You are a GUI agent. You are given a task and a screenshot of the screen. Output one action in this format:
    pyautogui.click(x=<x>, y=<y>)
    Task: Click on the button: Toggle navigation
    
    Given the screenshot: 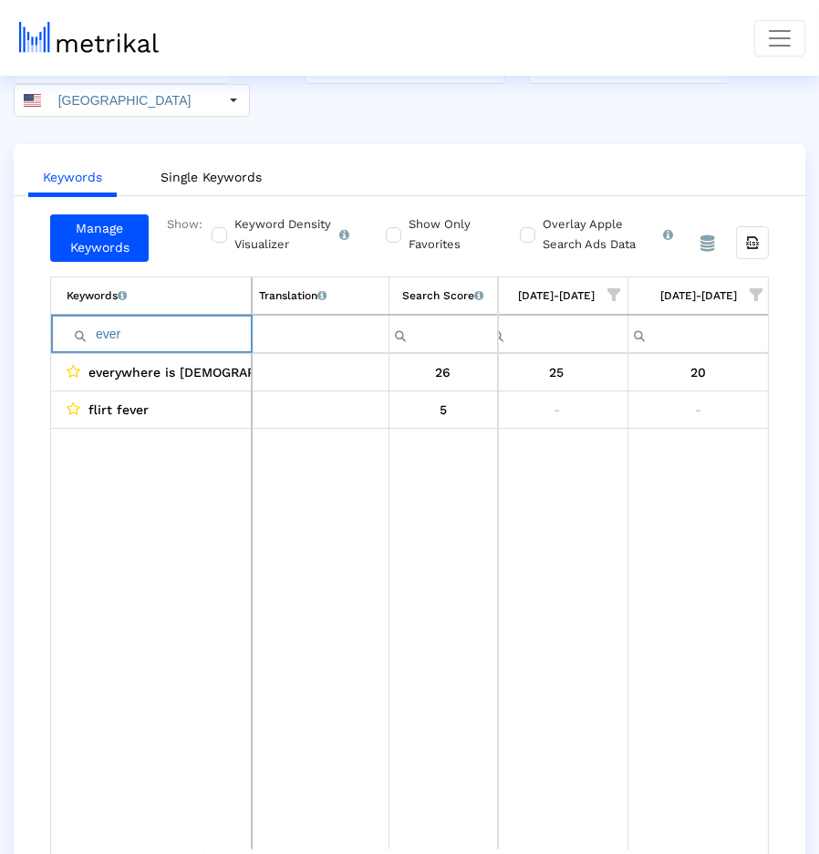 What is the action you would take?
    pyautogui.click(x=780, y=38)
    